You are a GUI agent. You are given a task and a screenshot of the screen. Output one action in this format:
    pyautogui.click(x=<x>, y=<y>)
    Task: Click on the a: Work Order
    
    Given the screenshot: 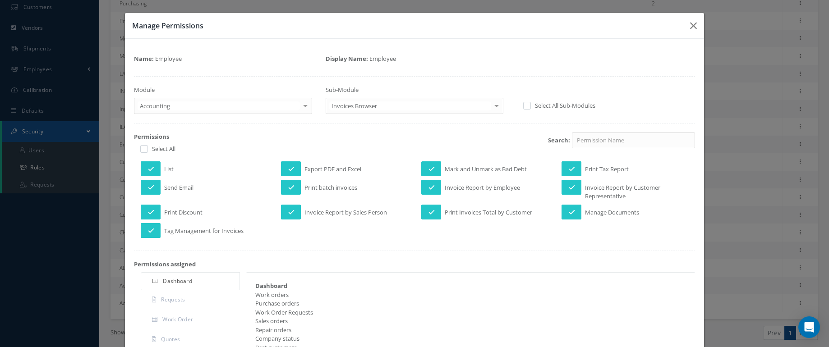 What is the action you would take?
    pyautogui.click(x=190, y=321)
    